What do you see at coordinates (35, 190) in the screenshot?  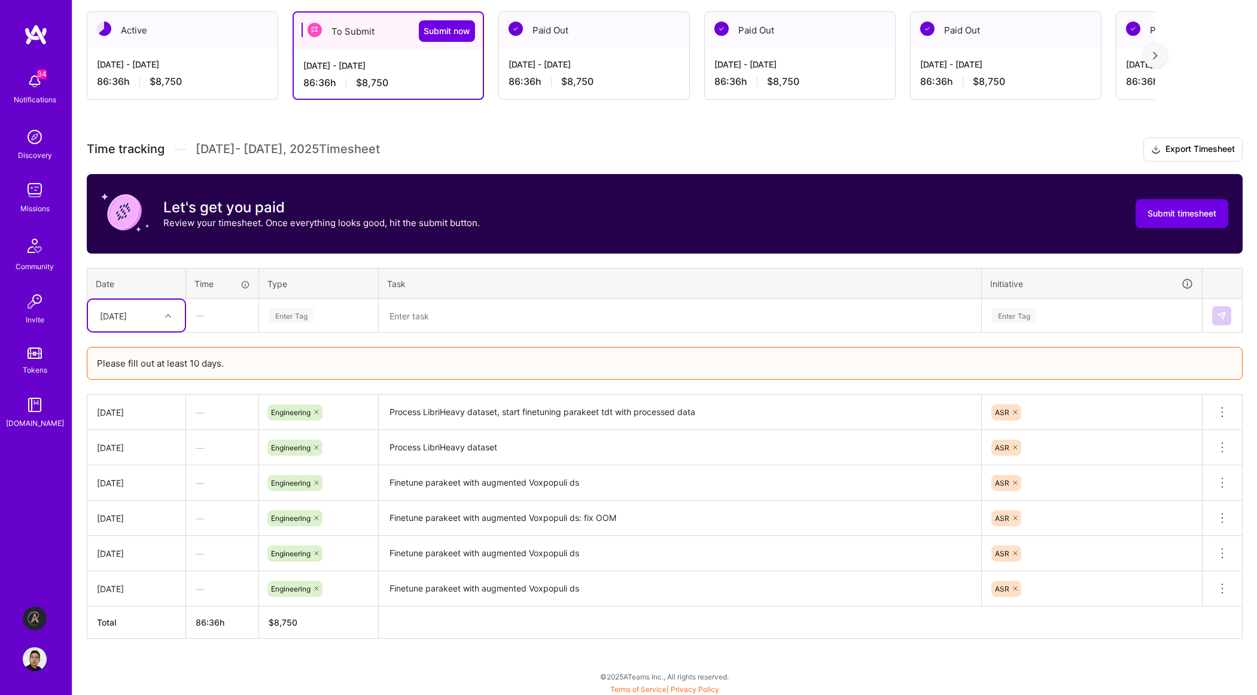 I see `img: teamwork` at bounding box center [35, 190].